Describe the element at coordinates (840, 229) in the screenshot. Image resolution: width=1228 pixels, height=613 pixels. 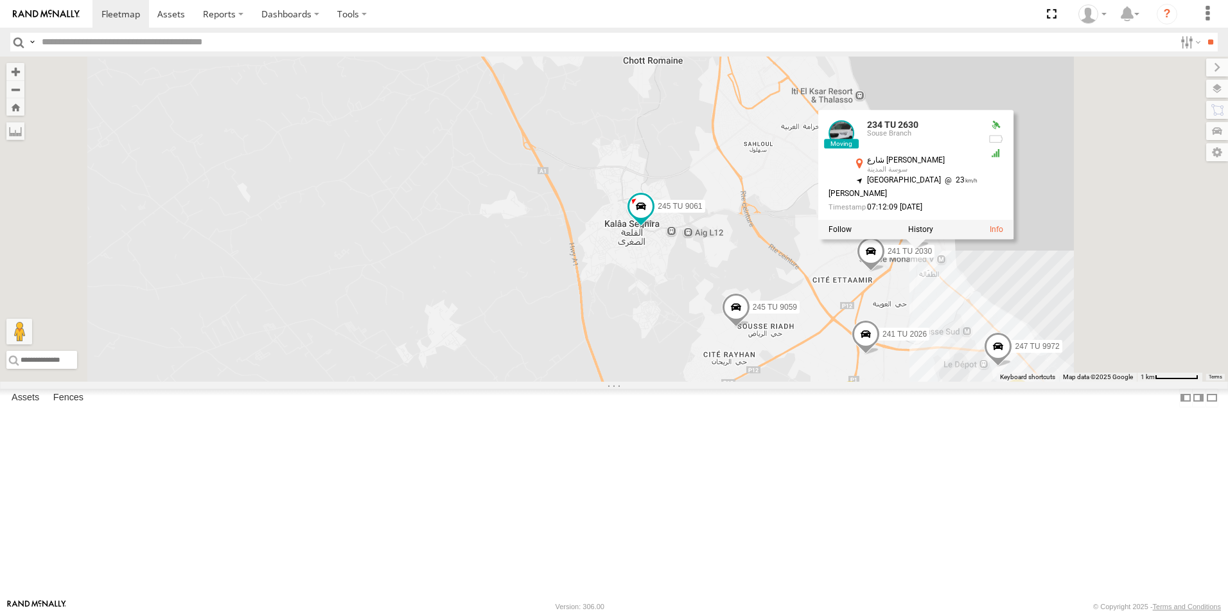
I see `label: Realtime tracking of Asset` at that location.